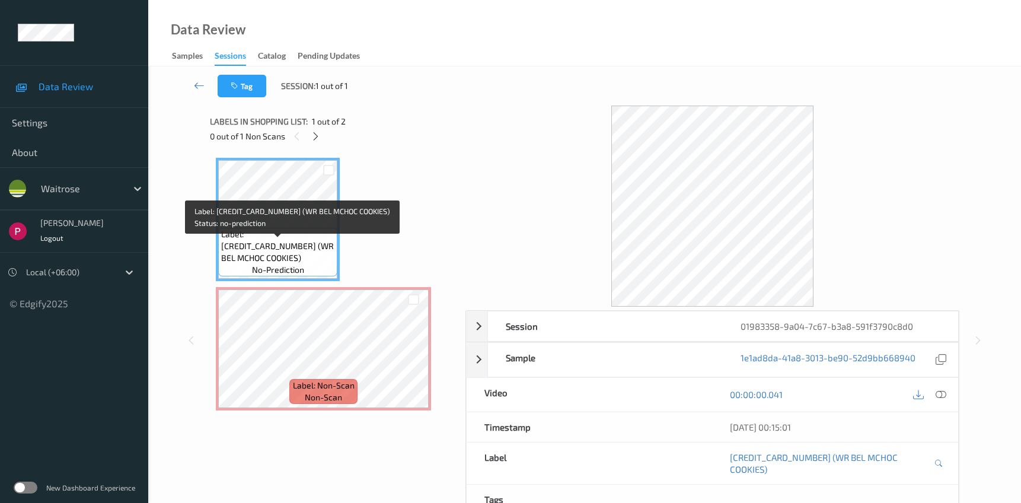  What do you see at coordinates (756, 394) in the screenshot?
I see `a: 00:00:00.041` at bounding box center [756, 394].